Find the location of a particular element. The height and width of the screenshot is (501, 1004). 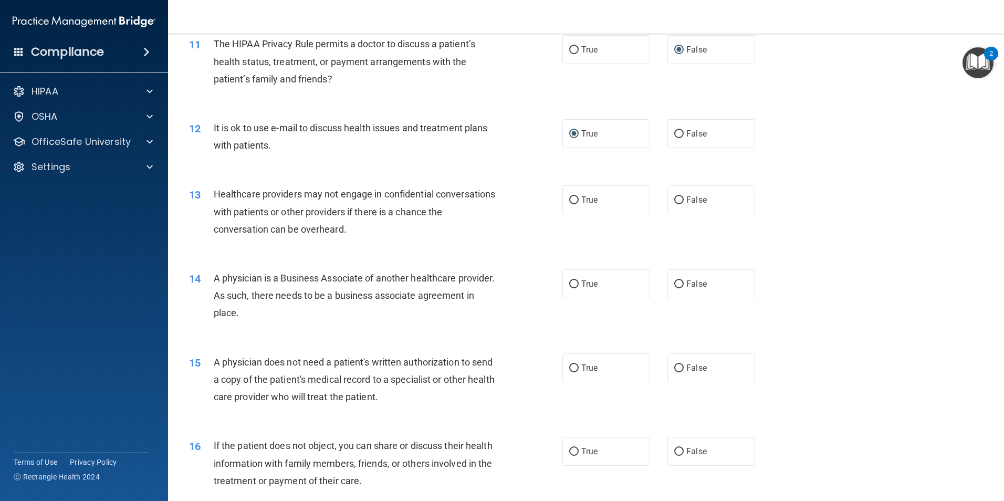

span: 13 is located at coordinates (195, 195).